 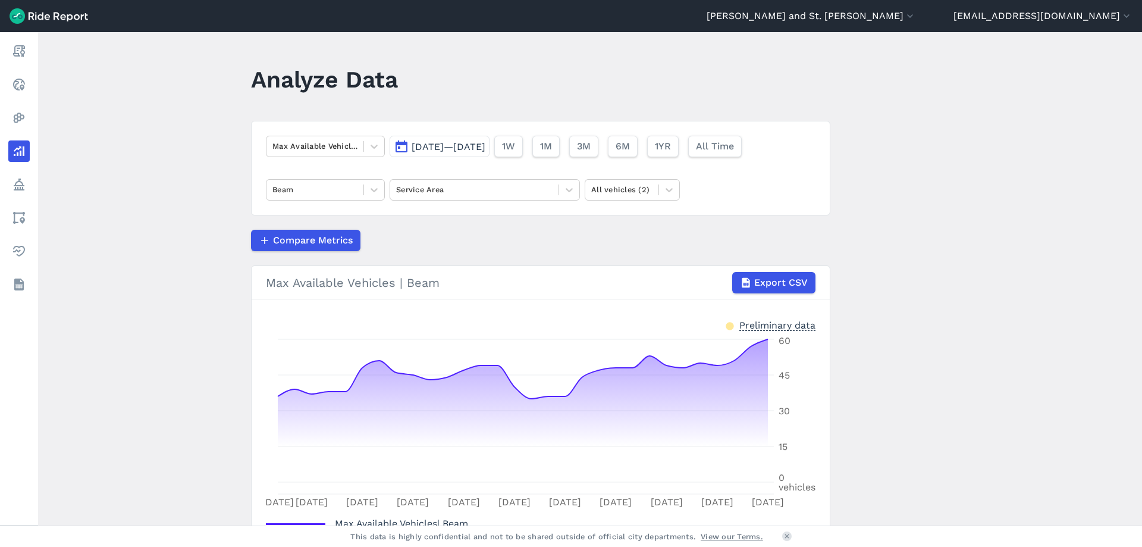 I want to click on h1: Analyze Data, so click(x=324, y=79).